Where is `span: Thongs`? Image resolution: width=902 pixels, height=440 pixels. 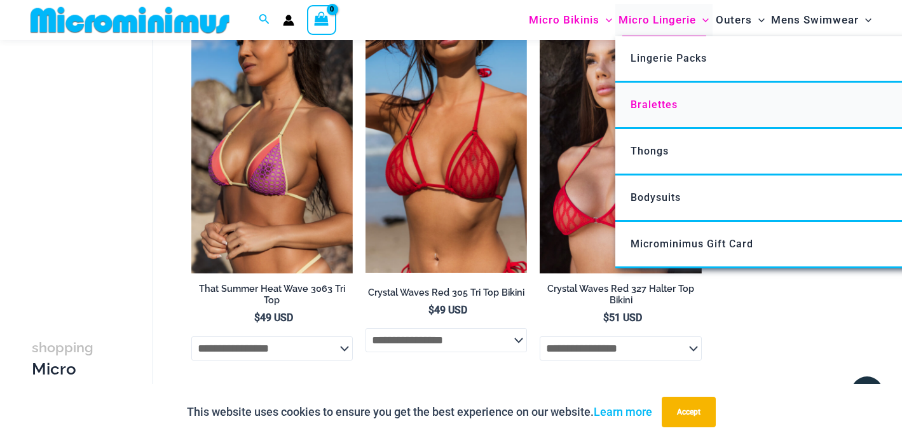
span: Thongs is located at coordinates (650, 151).